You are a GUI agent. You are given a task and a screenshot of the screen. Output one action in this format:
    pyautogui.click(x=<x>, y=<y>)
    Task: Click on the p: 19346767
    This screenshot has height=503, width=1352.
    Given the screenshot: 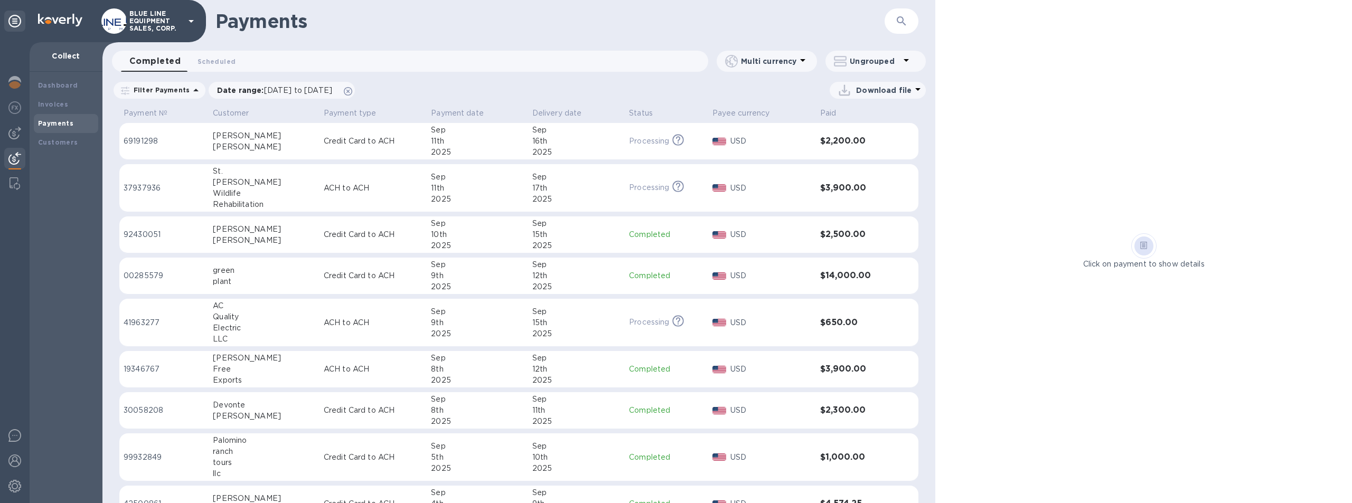 What is the action you would take?
    pyautogui.click(x=164, y=369)
    